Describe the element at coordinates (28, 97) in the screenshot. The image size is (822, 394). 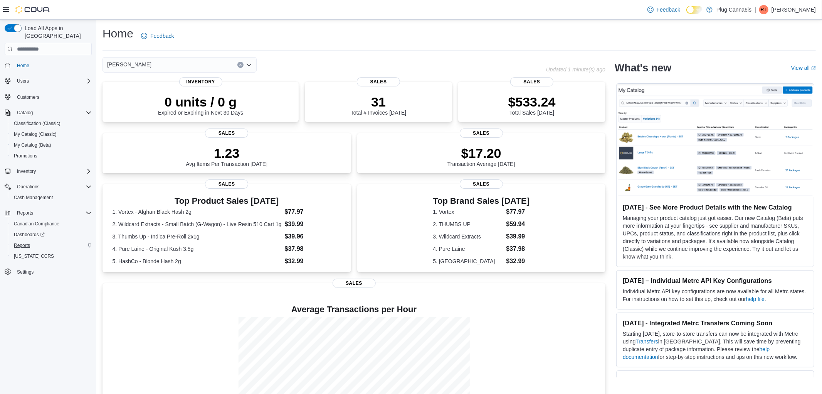
I see `a: Customers` at that location.